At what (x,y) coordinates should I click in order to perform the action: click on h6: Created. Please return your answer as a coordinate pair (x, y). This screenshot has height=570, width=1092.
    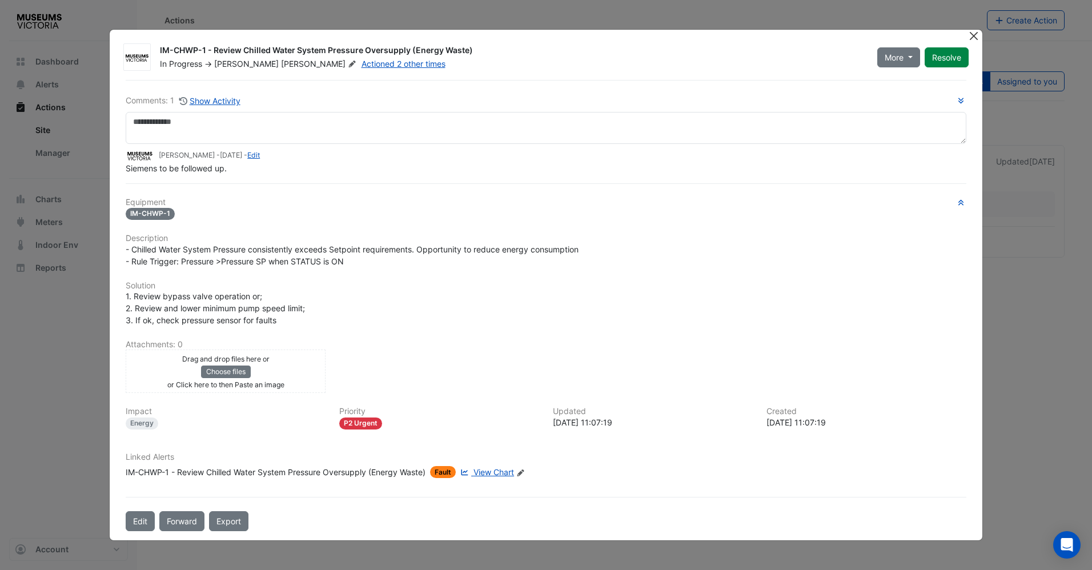
    Looking at the image, I should click on (866, 411).